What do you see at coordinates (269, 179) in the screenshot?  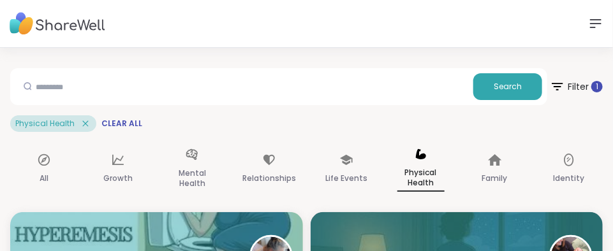 I see `p: Relationships` at bounding box center [269, 179].